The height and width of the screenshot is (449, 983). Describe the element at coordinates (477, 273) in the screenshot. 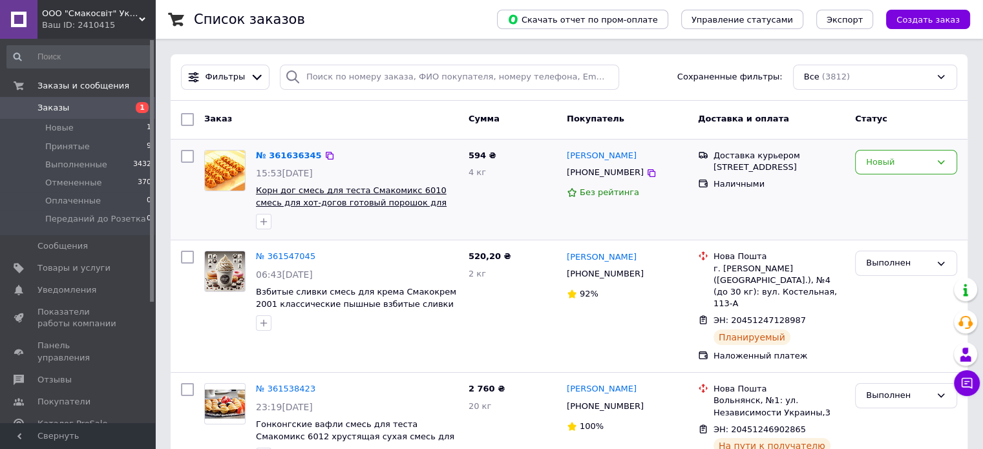

I see `span: 2 кг` at that location.